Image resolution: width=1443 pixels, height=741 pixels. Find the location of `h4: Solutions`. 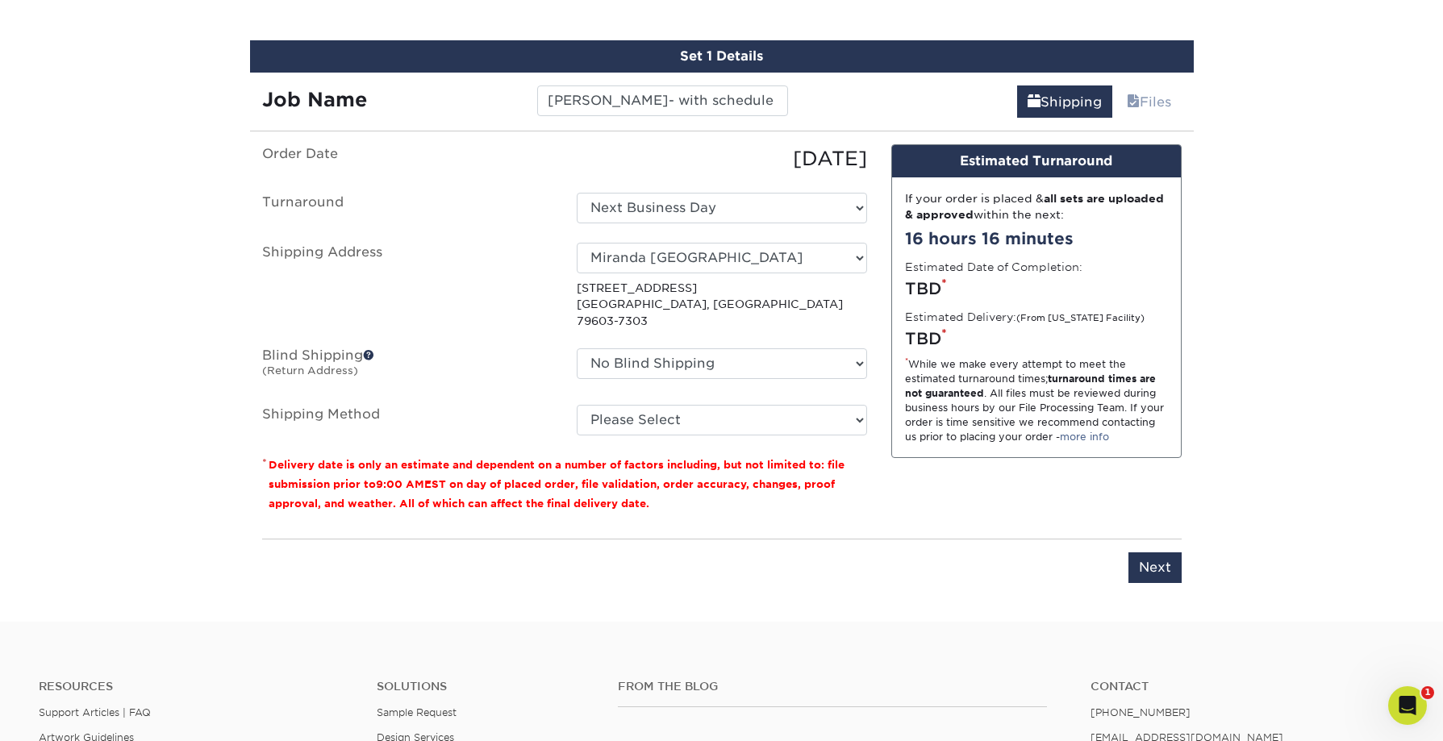

h4: Solutions is located at coordinates (485, 687).